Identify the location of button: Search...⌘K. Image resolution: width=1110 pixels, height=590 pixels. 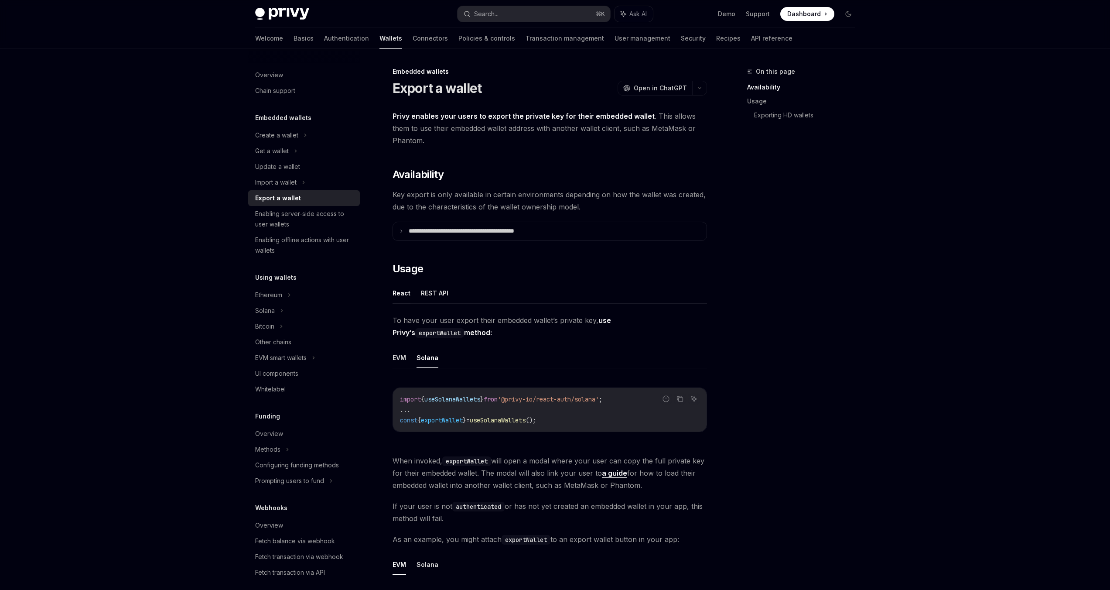
(534, 14).